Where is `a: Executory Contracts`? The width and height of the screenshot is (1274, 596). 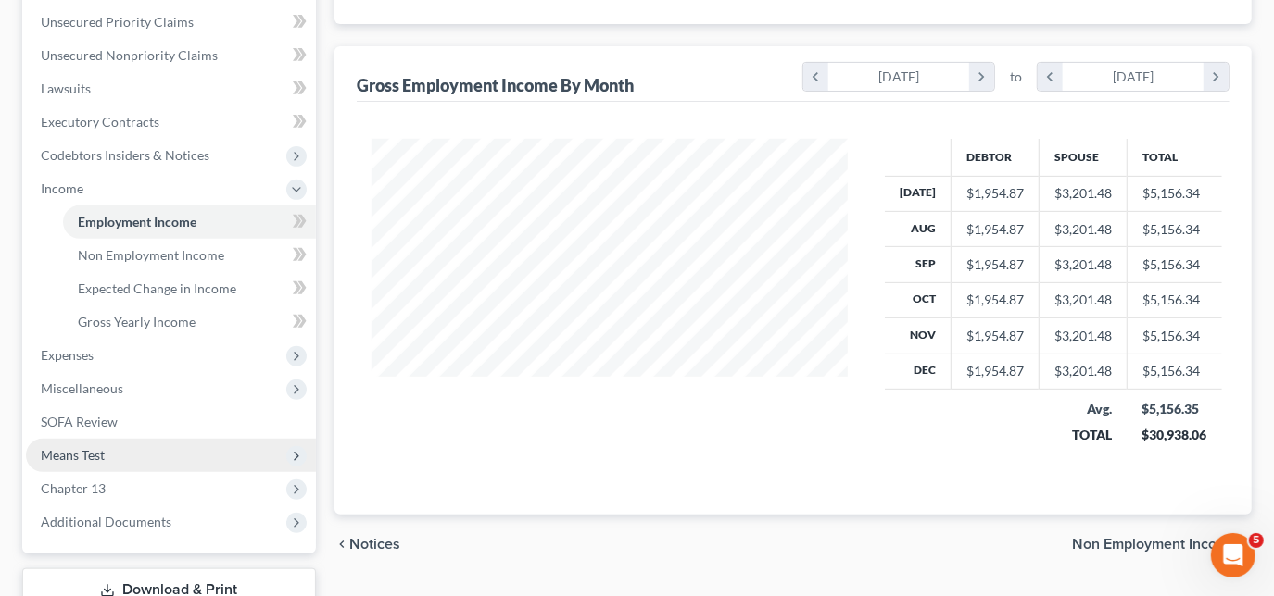
a: Executory Contracts is located at coordinates (170, 122).